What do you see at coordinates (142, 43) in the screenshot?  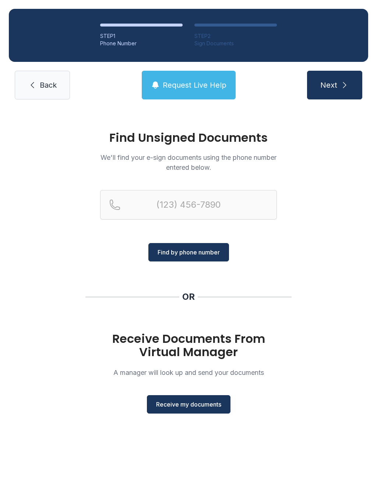 I see `div: Phone Number` at bounding box center [142, 43].